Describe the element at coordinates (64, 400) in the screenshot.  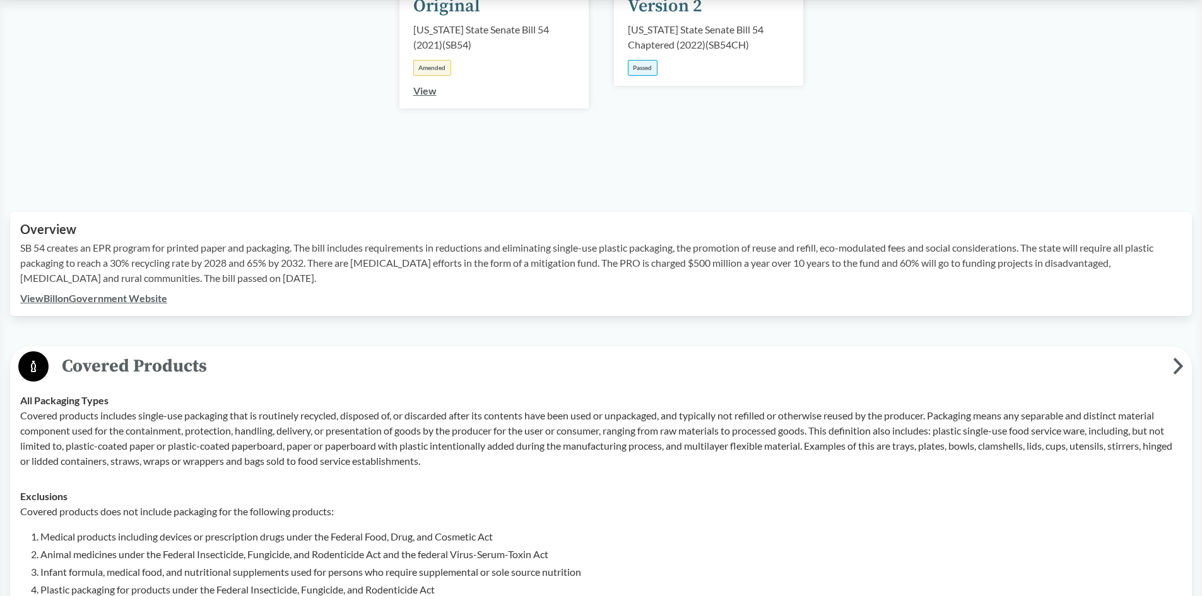
I see `strong: All Packaging Types` at that location.